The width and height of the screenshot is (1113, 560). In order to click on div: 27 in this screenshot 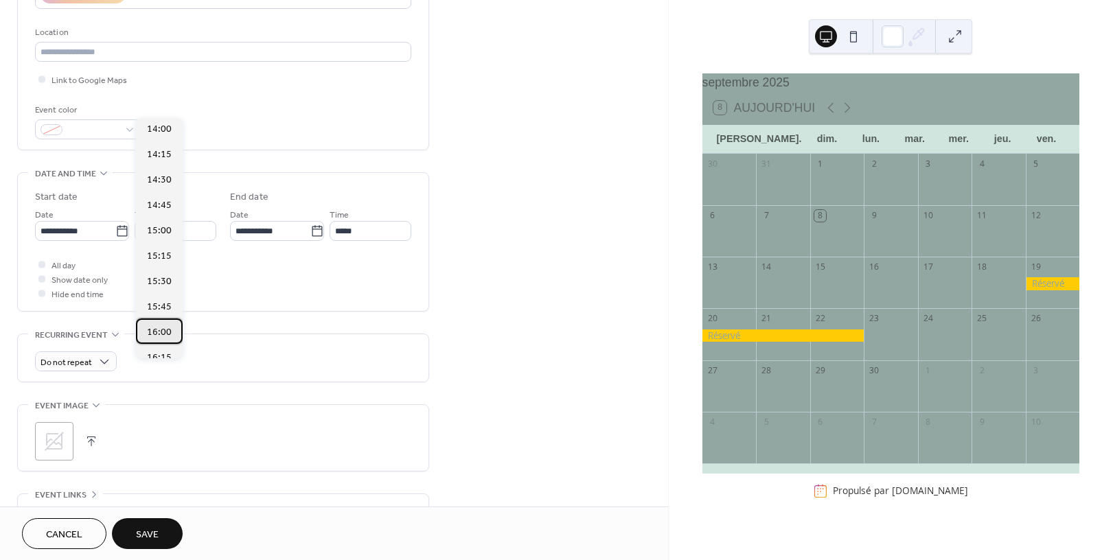, I will do `click(712, 370)`.